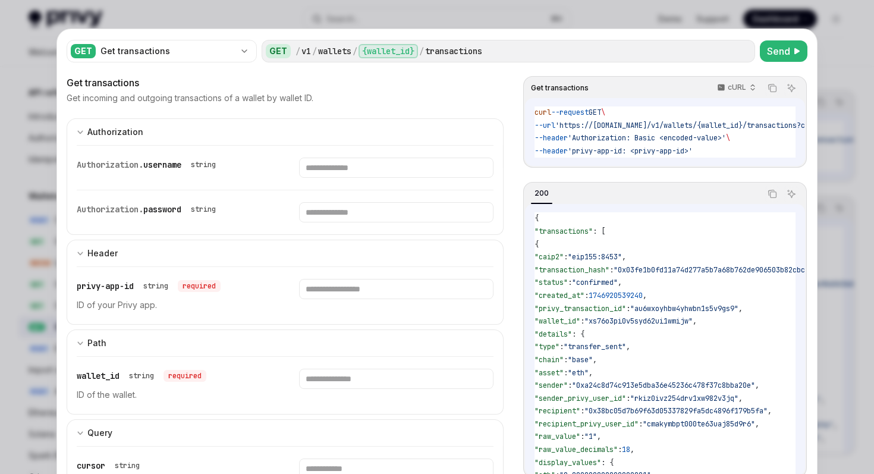 The height and width of the screenshot is (474, 874). What do you see at coordinates (557, 411) in the screenshot?
I see `span: "recipient"` at bounding box center [557, 411].